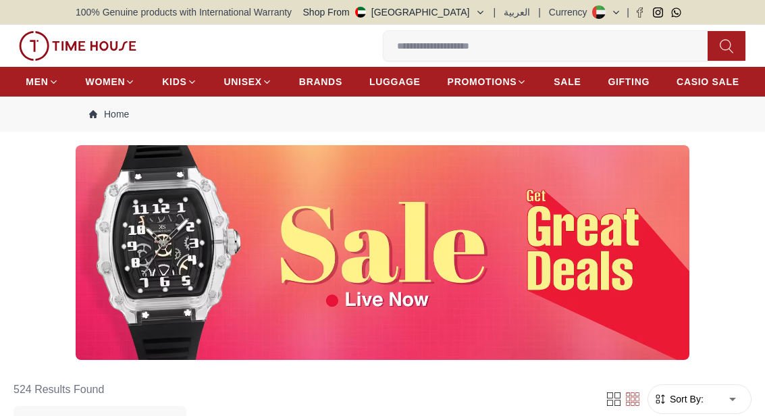 This screenshot has width=765, height=416. Describe the element at coordinates (395, 82) in the screenshot. I see `a: LUGGAGE` at that location.